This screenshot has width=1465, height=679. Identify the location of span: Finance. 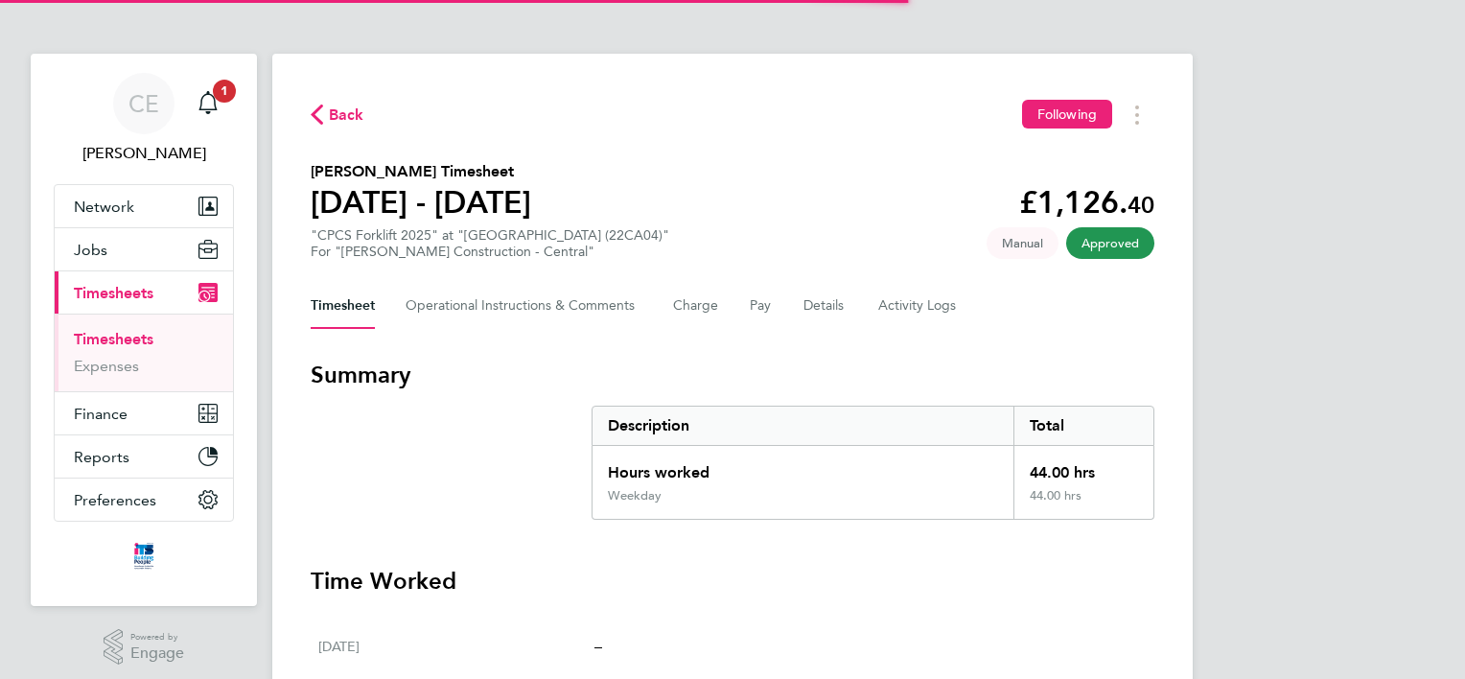
(101, 413).